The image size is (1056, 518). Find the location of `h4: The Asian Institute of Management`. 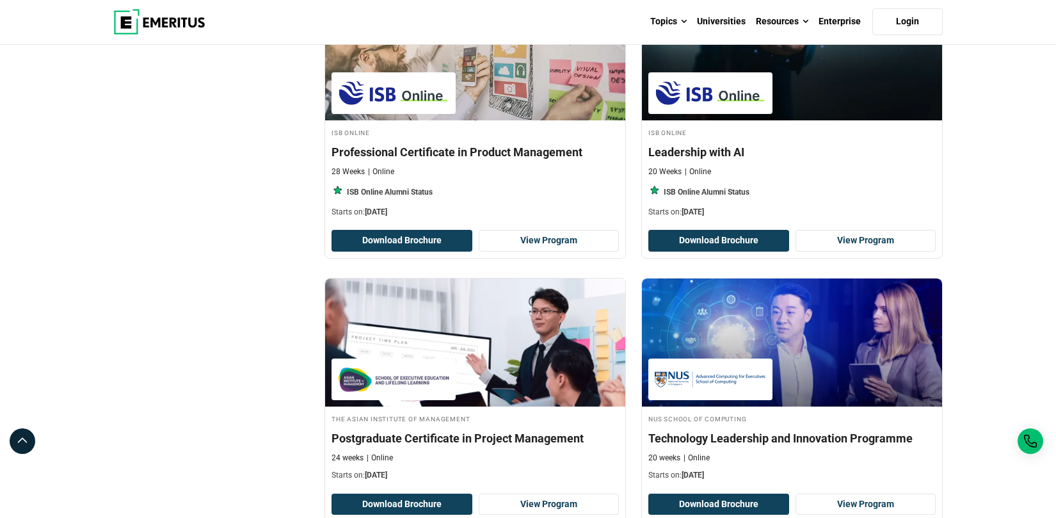

h4: The Asian Institute of Management is located at coordinates (475, 418).